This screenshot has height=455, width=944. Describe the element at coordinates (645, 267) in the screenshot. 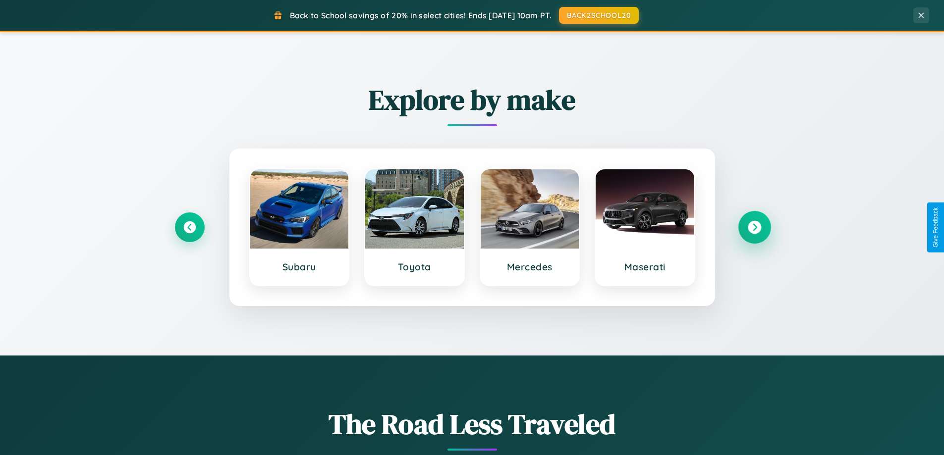

I see `h3: Maserati` at that location.